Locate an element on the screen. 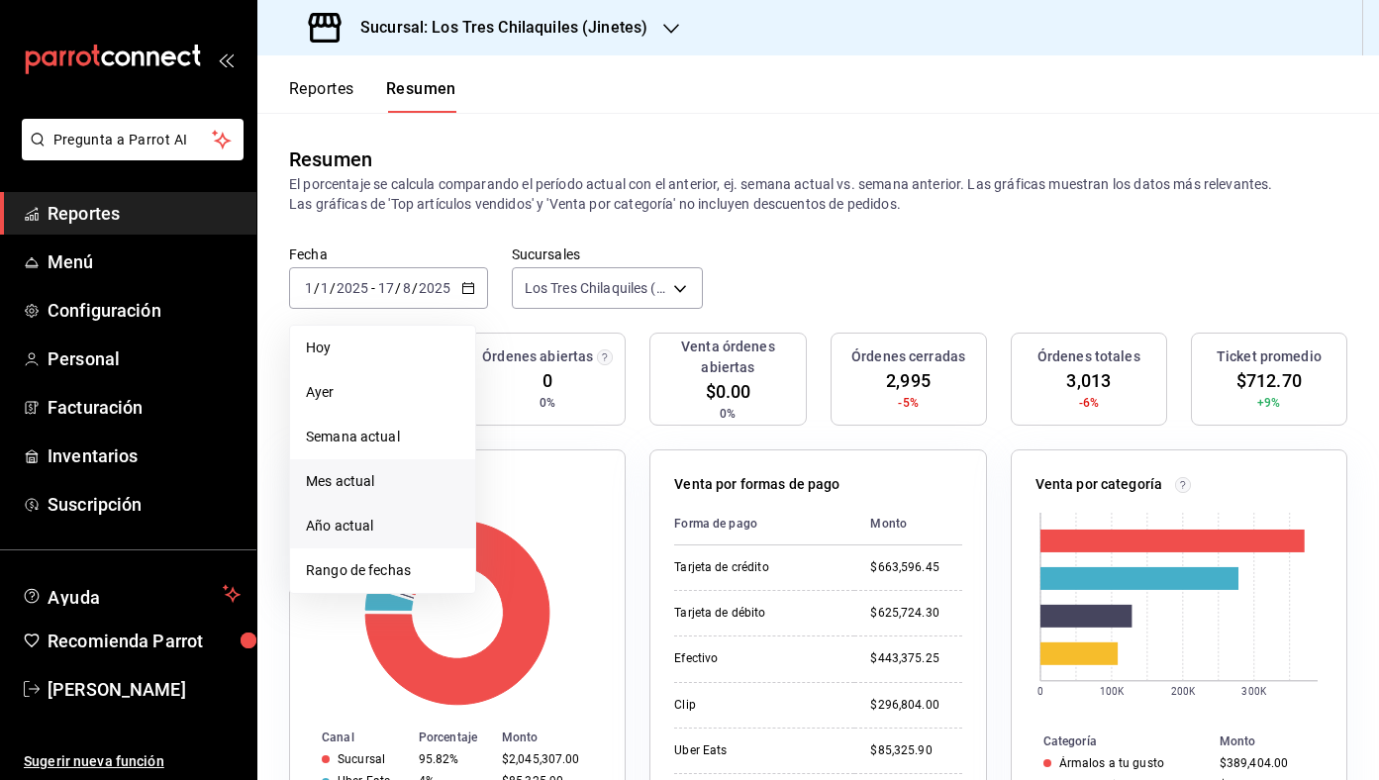 The height and width of the screenshot is (780, 1379). h3: Órdenes totales is located at coordinates (1089, 356).